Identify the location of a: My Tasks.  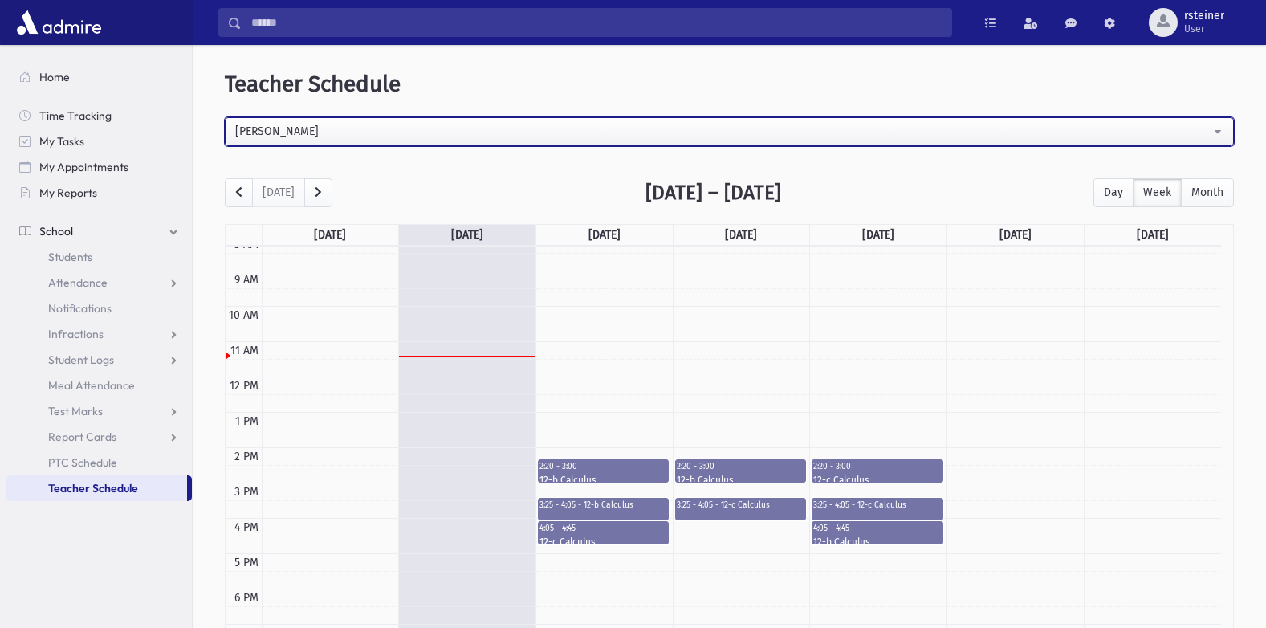
(99, 141).